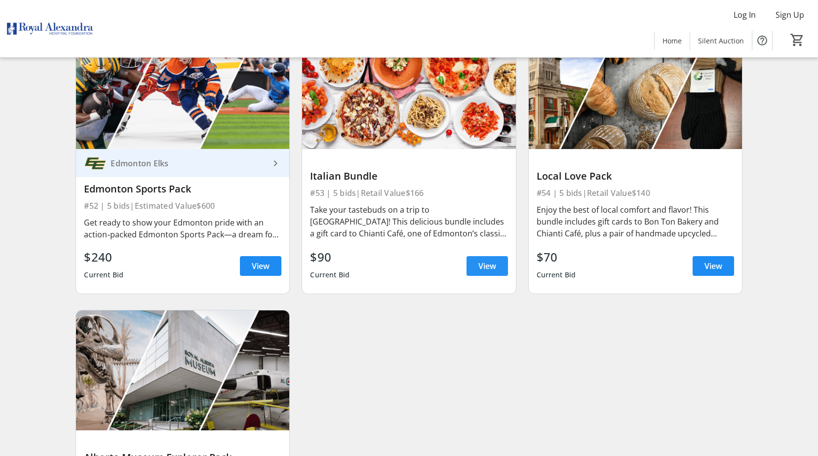 Image resolution: width=818 pixels, height=456 pixels. I want to click on img: Local Love Pack, so click(636, 89).